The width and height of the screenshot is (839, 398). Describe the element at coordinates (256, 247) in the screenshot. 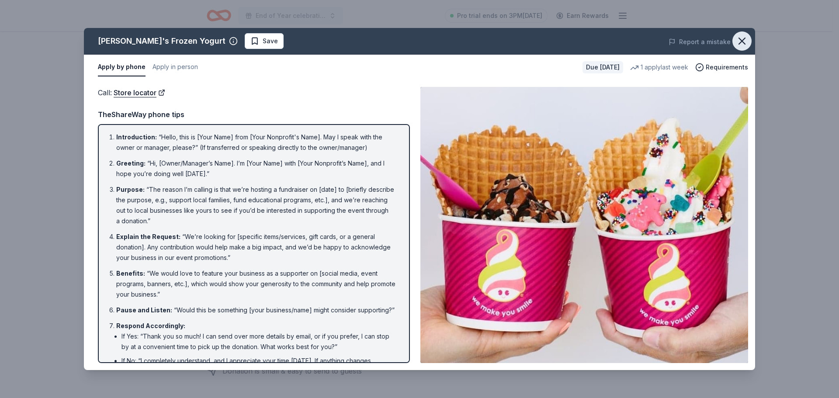

I see `li: “We’re looking for [specific items/services, gift cards, or a general donation]. Any contribution...` at that location.